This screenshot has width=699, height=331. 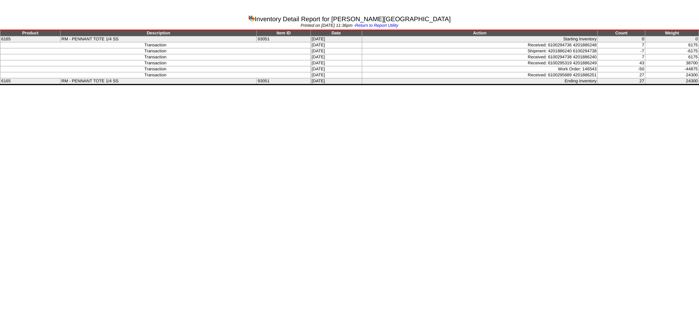 What do you see at coordinates (479, 63) in the screenshot?
I see `td: Received: 6100295319 4201886249` at bounding box center [479, 63].